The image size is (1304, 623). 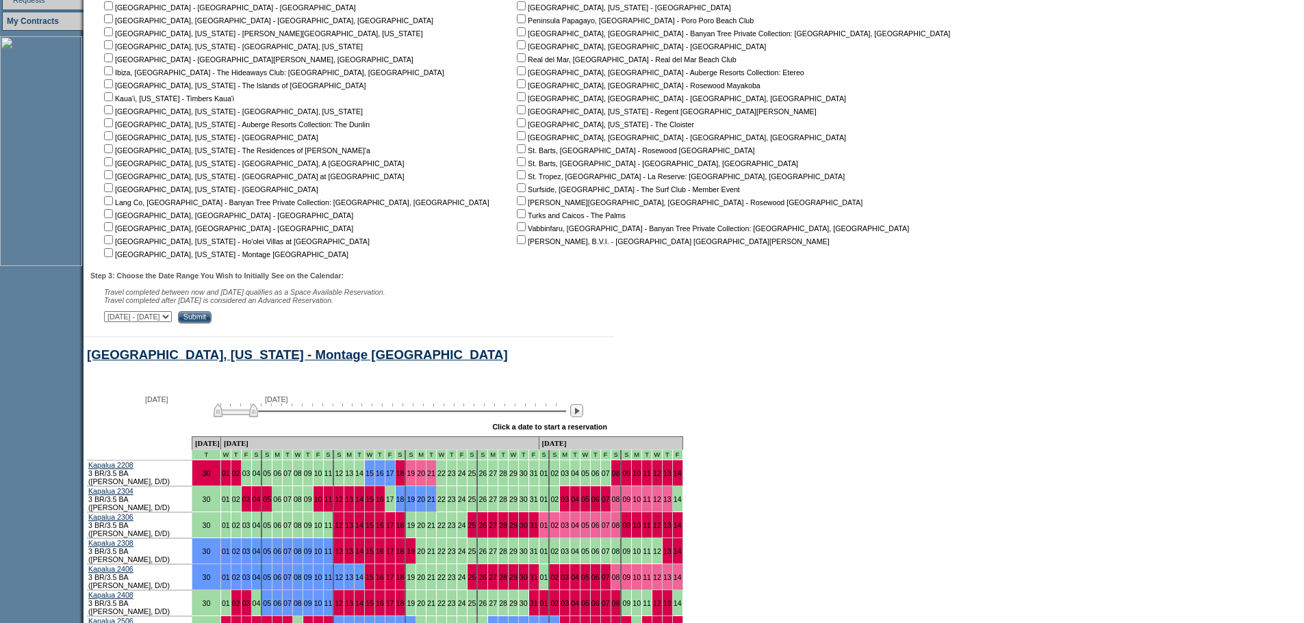 What do you see at coordinates (411, 474) in the screenshot?
I see `a: 19` at bounding box center [411, 474].